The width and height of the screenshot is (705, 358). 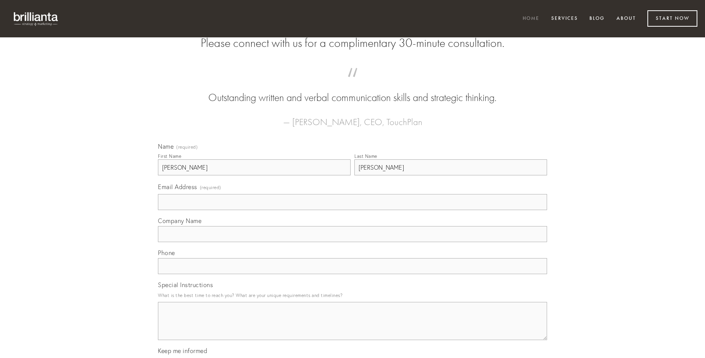 I want to click on span: Phone, so click(x=166, y=253).